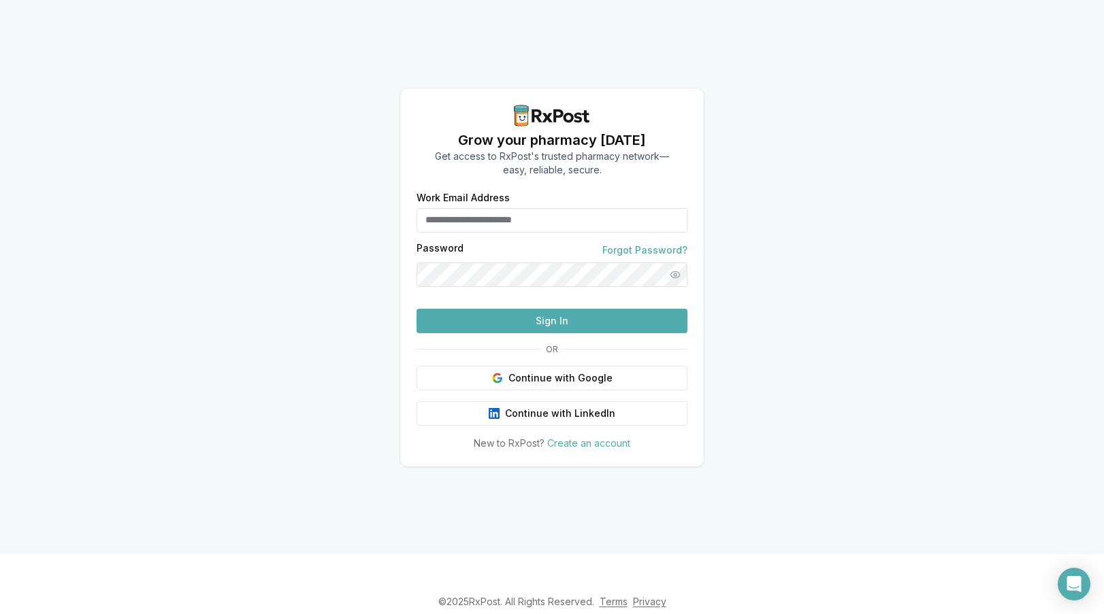 The image size is (1104, 614). Describe the element at coordinates (675, 275) in the screenshot. I see `button: Show password` at that location.